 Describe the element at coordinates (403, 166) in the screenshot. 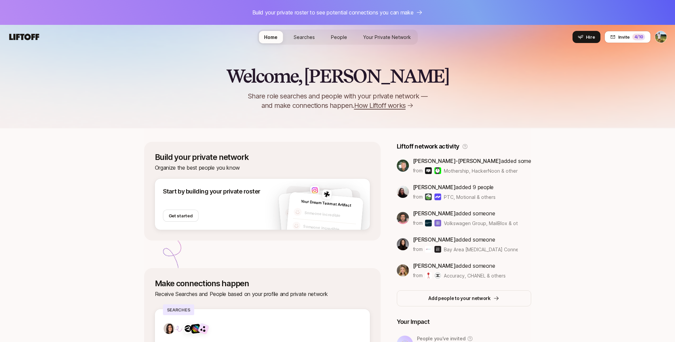

I see `img: d34a34c5_3588_4a4e_a19e_07e127b6b7c7.jpg` at that location.